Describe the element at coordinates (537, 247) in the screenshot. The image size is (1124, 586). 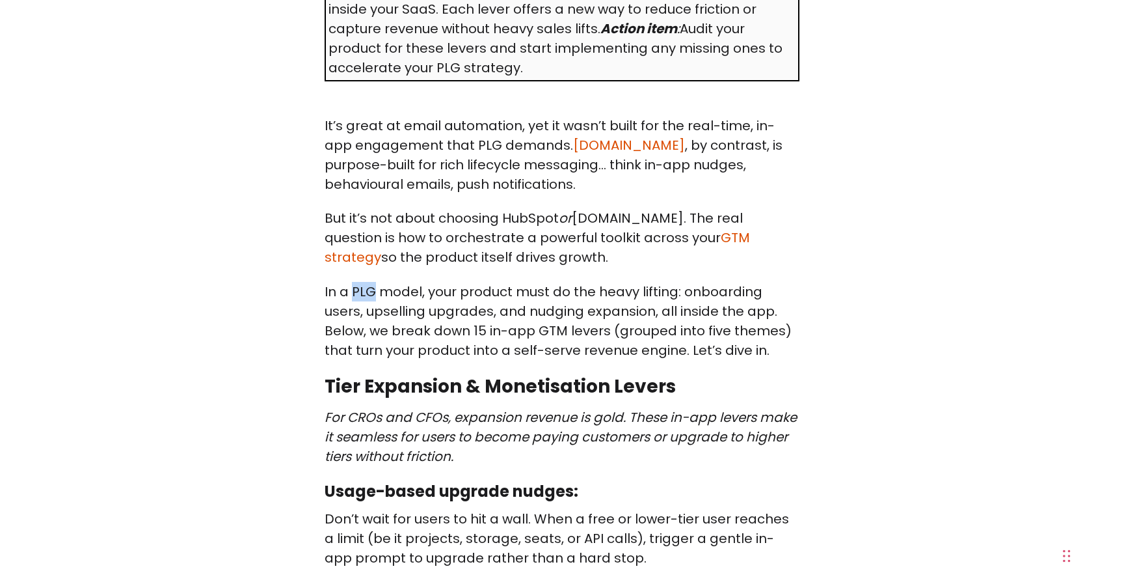
I see `a: GTM strategy` at that location.